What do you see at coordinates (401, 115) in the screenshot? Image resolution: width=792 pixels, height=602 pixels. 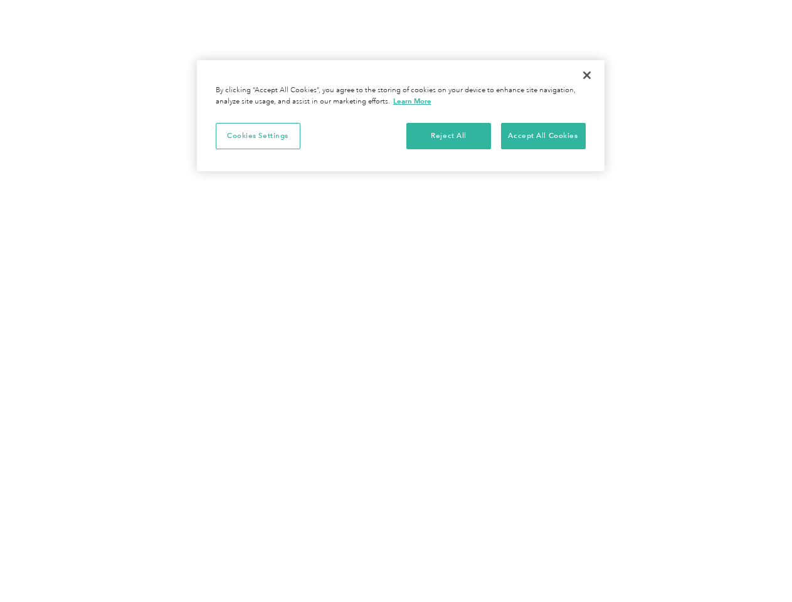 I see `div: Cookie banner` at bounding box center [401, 115].